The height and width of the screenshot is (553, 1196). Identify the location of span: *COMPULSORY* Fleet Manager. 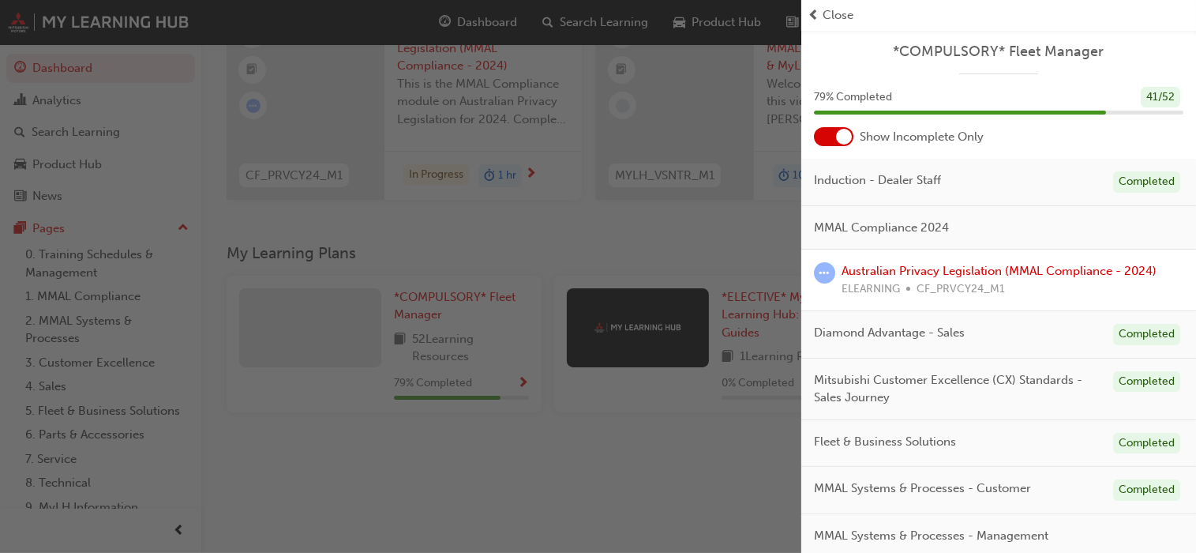
(998, 51).